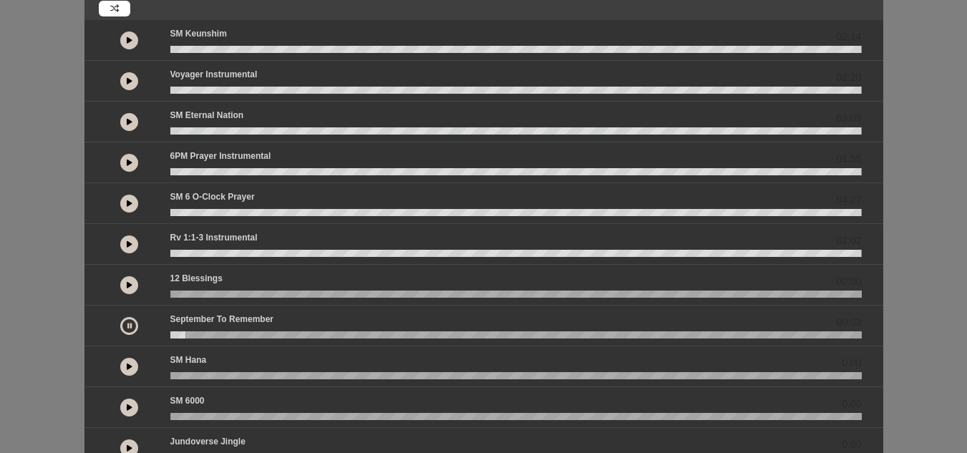  Describe the element at coordinates (848, 322) in the screenshot. I see `span: 00:03` at that location.